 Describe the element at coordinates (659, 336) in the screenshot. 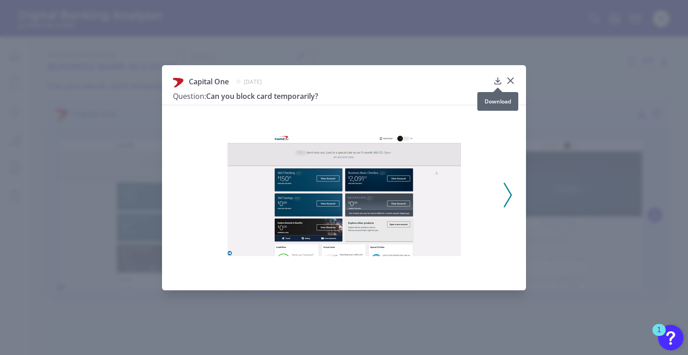

I see `div: 1` at that location.